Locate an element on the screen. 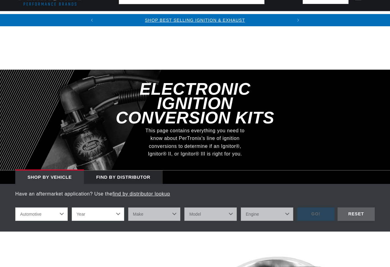 Image resolution: width=390 pixels, height=267 pixels. select: Make is located at coordinates (154, 214).